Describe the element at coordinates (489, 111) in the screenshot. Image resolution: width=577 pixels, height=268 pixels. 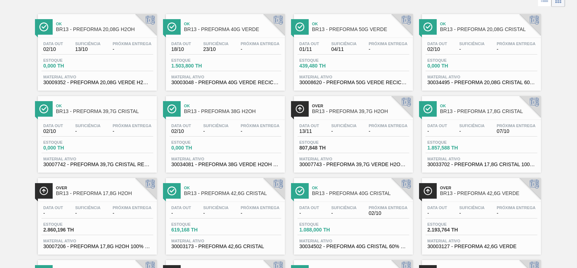
I see `span: BR13 - PREFORMA 17,8G CRISTAL` at that location.